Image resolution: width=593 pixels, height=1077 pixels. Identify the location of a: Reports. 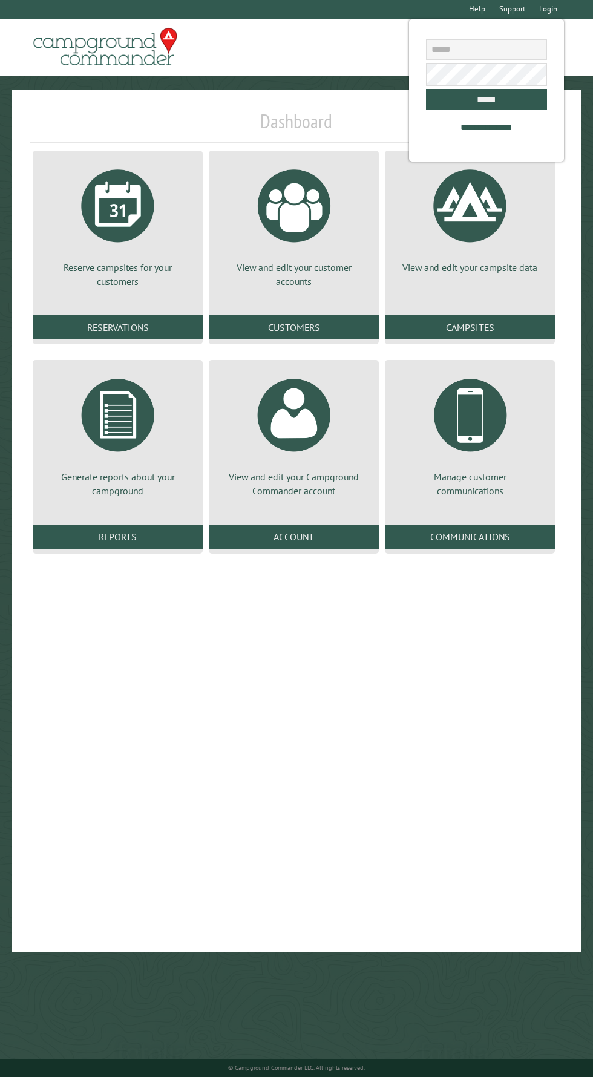
(117, 537).